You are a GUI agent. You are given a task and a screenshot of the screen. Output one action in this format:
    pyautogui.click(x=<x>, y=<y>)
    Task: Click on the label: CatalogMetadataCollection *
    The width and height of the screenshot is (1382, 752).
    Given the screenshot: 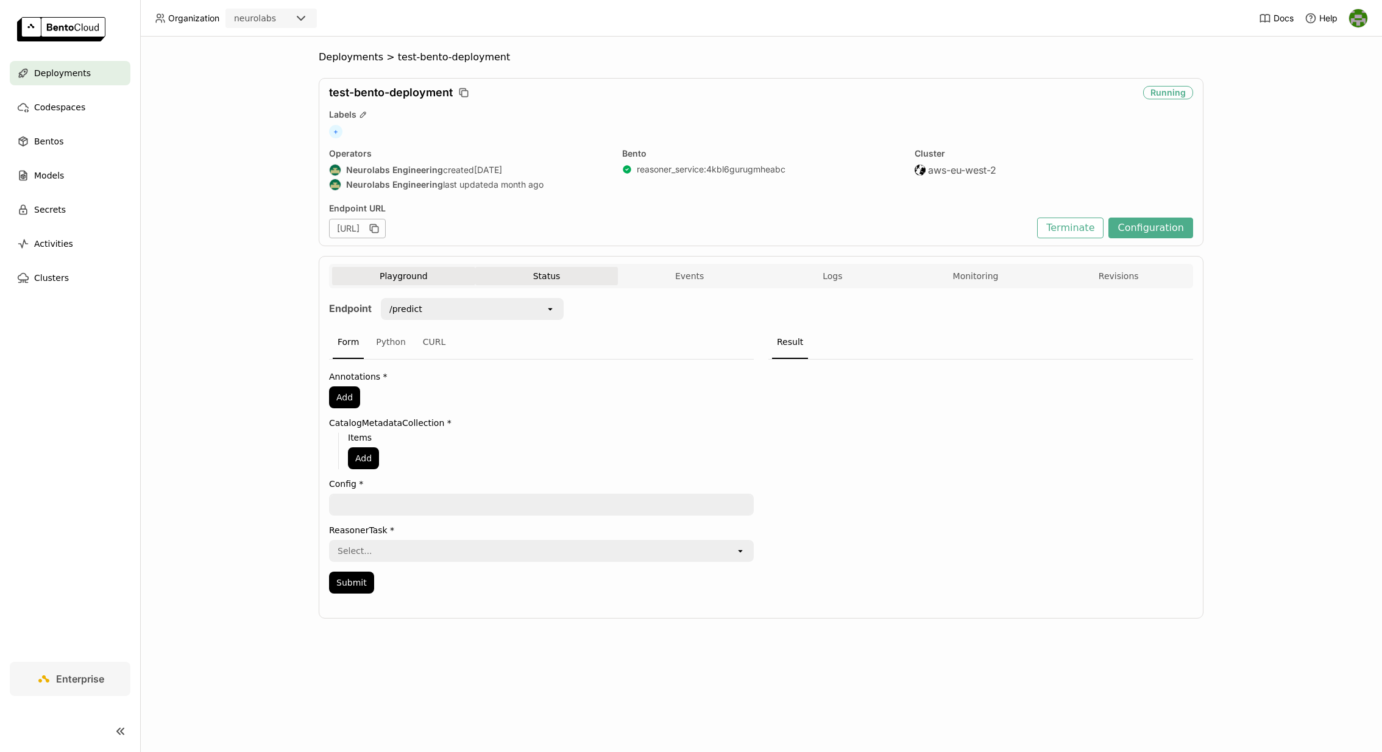 What is the action you would take?
    pyautogui.click(x=541, y=423)
    